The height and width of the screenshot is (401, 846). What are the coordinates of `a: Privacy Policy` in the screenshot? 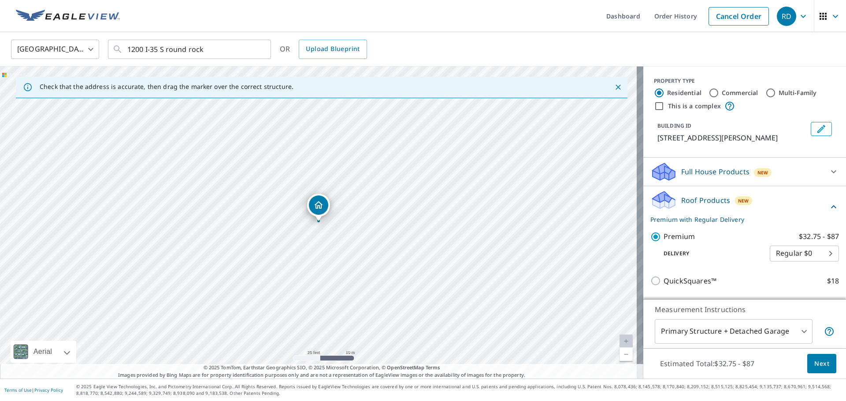 It's located at (48, 390).